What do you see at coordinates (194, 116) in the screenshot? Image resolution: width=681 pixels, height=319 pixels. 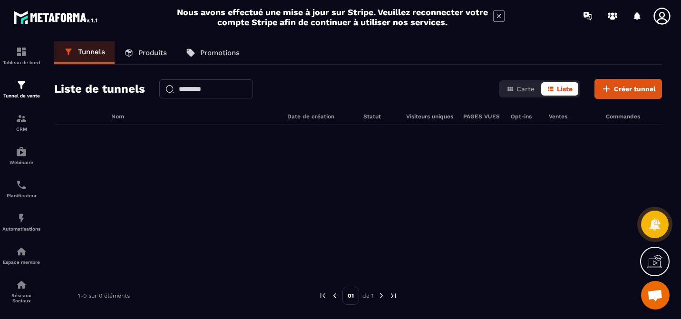 I see `h6: Nom` at bounding box center [194, 116].